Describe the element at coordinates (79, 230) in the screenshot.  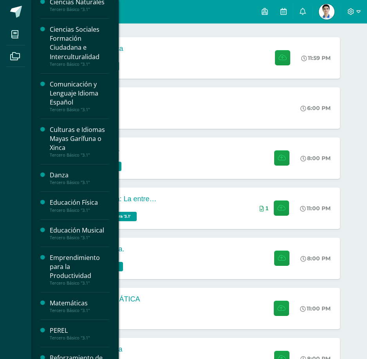
I see `div: Educación Musical` at that location.